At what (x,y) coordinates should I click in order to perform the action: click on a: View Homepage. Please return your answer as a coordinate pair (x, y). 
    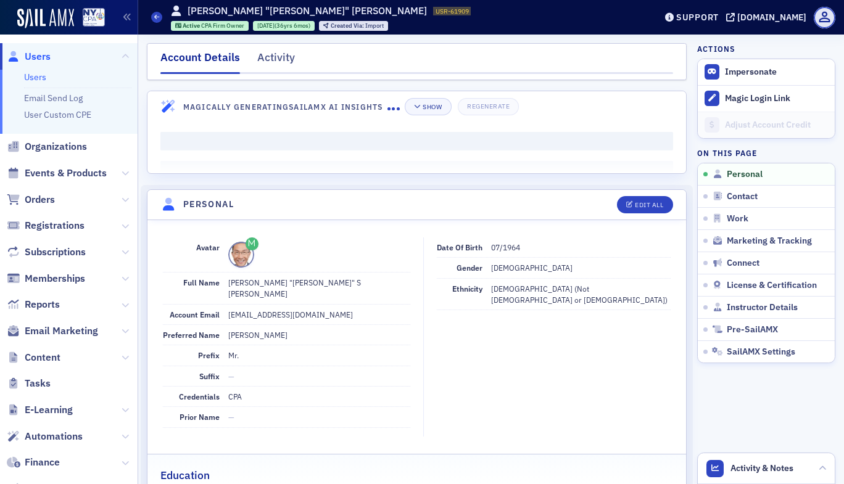
    Looking at the image, I should click on (89, 19).